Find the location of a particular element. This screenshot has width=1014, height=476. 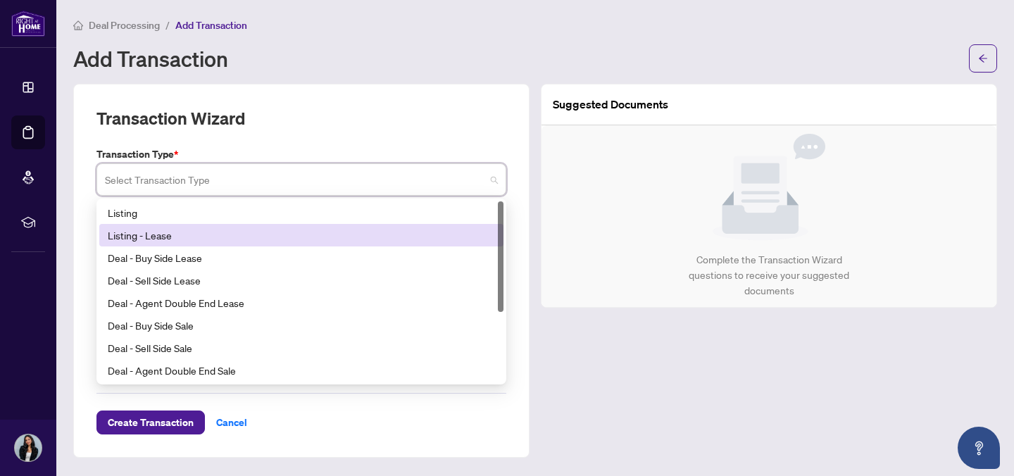

span: Cancel is located at coordinates (232, 423).